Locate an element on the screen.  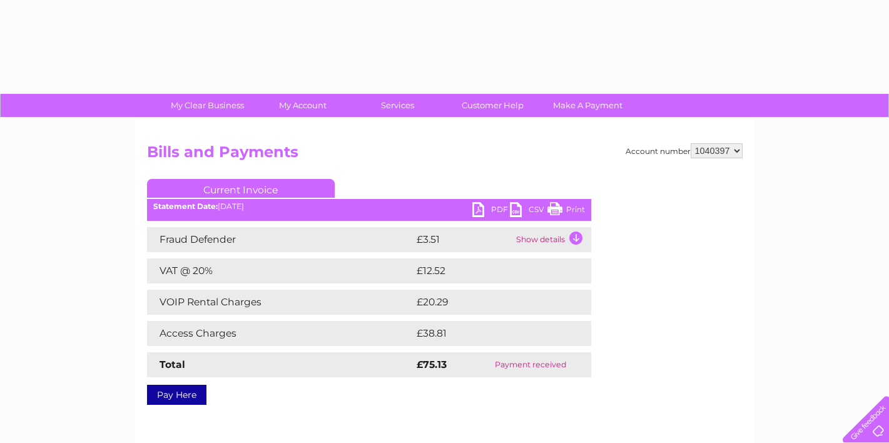
a: My Clear Business is located at coordinates (207, 105).